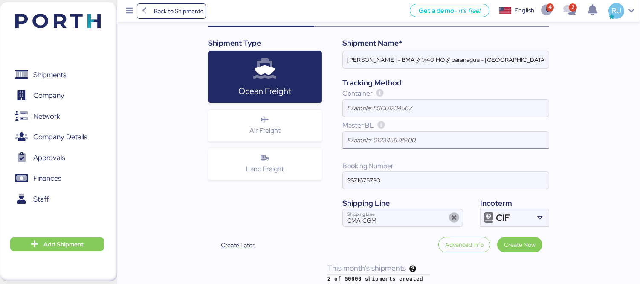 This screenshot has height=284, width=640. Describe the element at coordinates (64, 244) in the screenshot. I see `span: Add Shipment` at that location.